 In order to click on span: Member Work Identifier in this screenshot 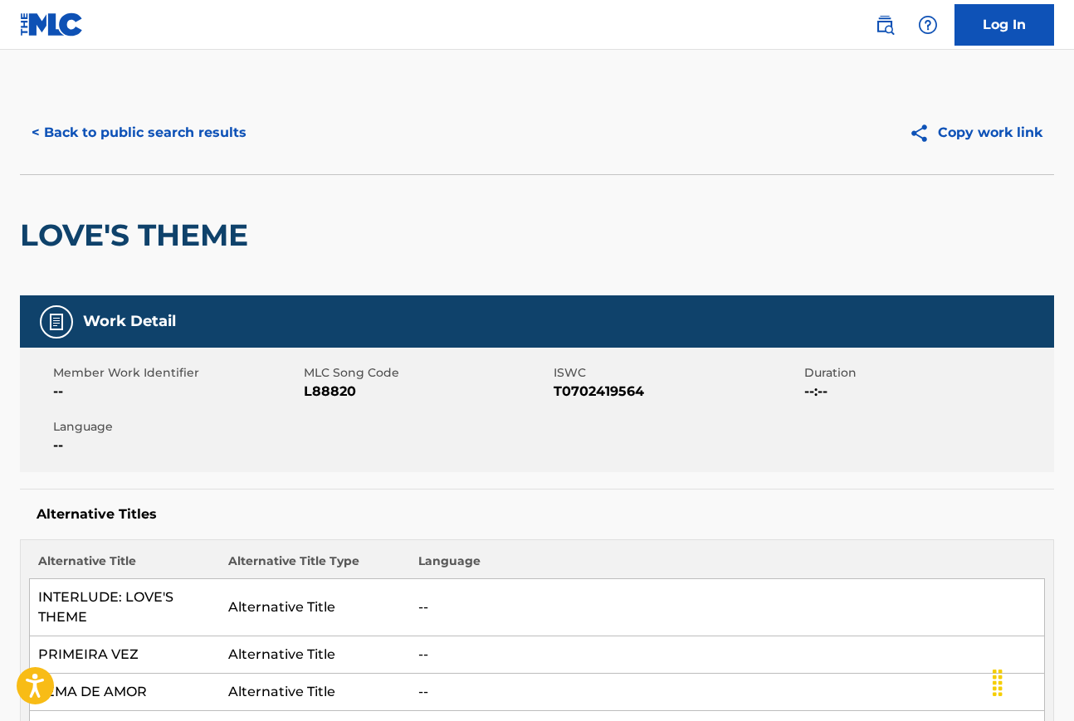, I will do `click(176, 373)`.